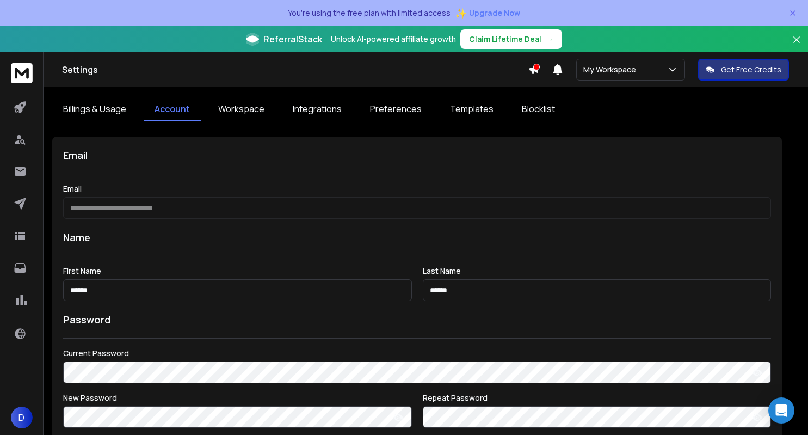 The width and height of the screenshot is (808, 435). I want to click on label: Email, so click(417, 189).